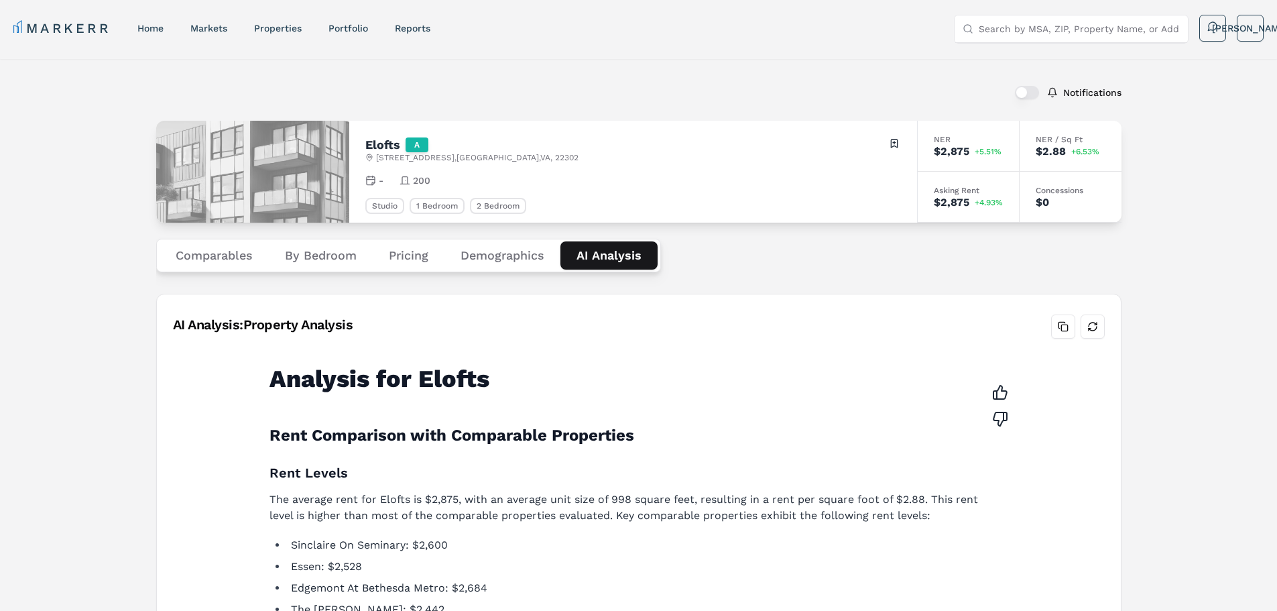  Describe the element at coordinates (278, 28) in the screenshot. I see `a: properties` at that location.